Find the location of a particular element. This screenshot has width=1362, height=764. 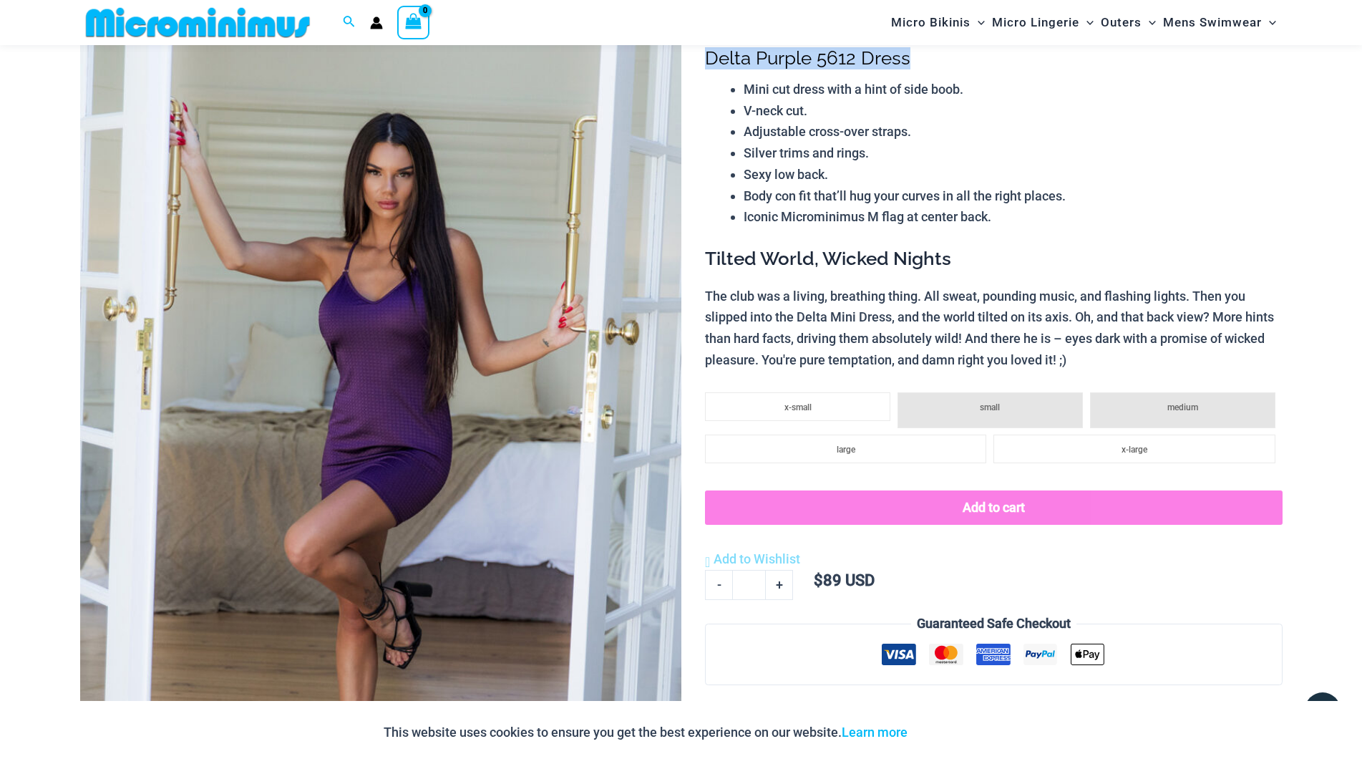

li: Iconic Microminimus M flag at center back. is located at coordinates (1013, 217).